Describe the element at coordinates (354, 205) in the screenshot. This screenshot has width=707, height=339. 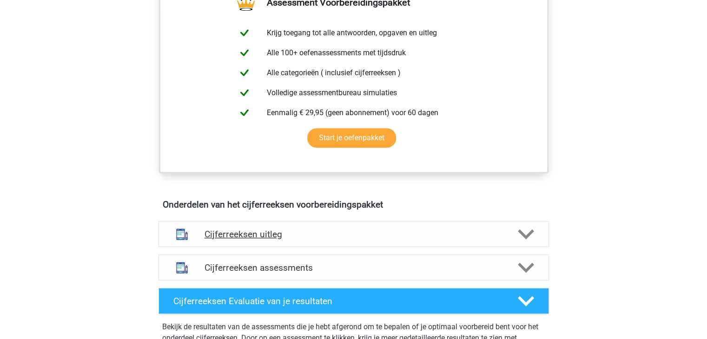
I see `h4: Onderdelen van het cijferreeksen voorbereidingspakket` at that location.